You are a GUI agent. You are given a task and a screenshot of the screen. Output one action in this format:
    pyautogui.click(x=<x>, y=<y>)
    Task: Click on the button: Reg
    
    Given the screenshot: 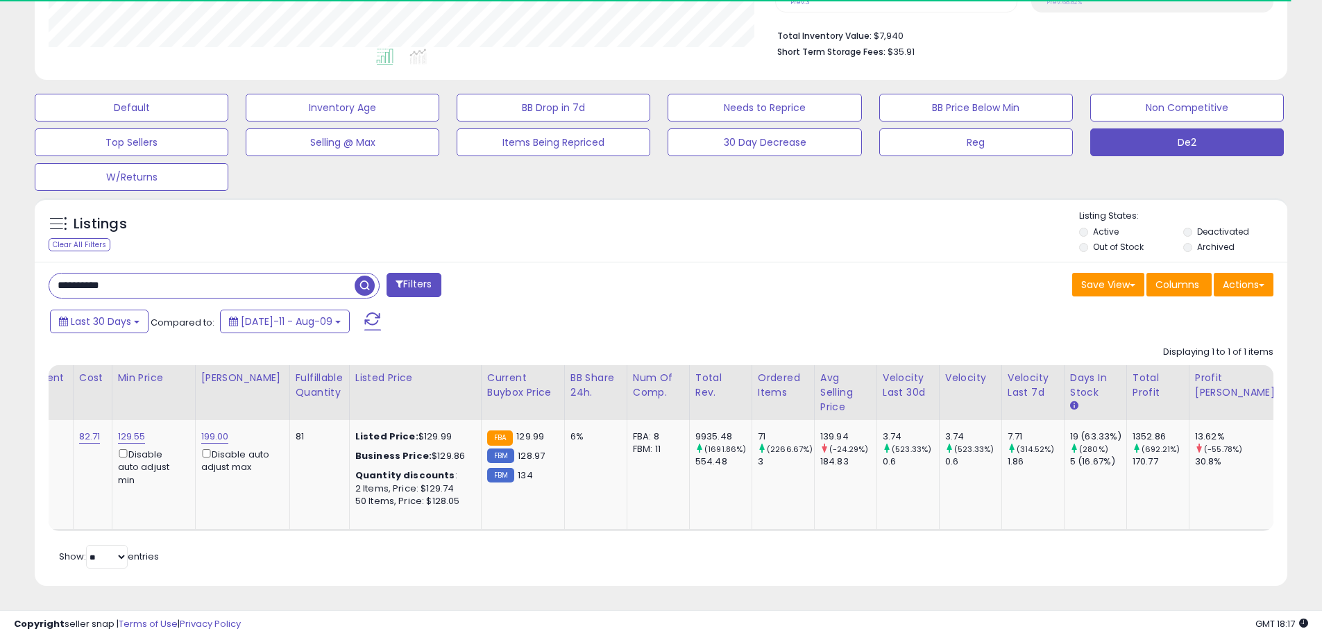 What is the action you would take?
    pyautogui.click(x=976, y=142)
    